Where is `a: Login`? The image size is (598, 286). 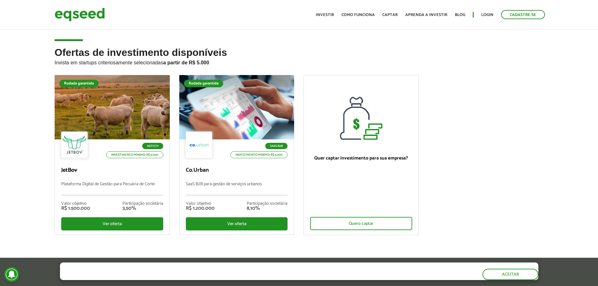
a: Login is located at coordinates (487, 15).